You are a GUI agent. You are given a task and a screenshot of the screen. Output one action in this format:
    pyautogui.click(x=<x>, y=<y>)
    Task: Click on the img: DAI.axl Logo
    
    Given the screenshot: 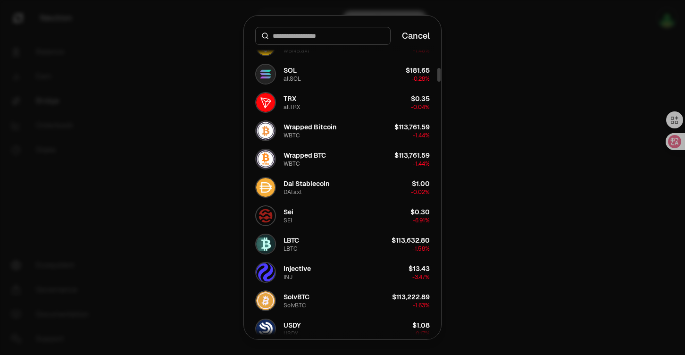 What is the action you would take?
    pyautogui.click(x=265, y=187)
    